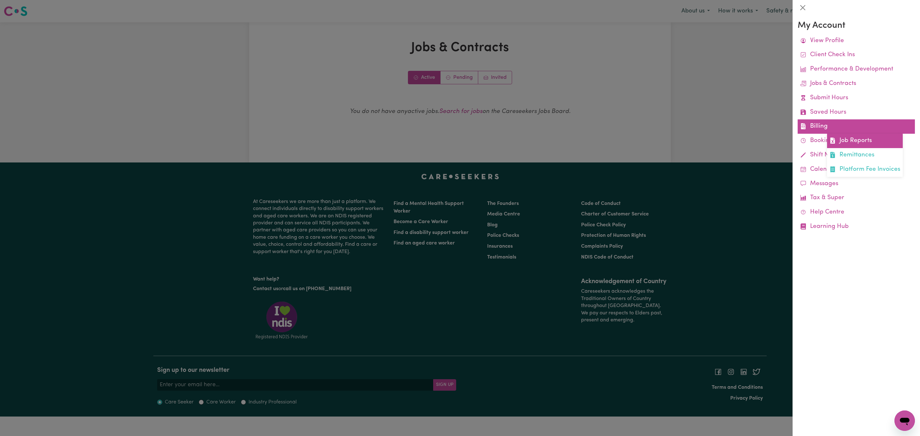  What do you see at coordinates (856, 126) in the screenshot?
I see `a: BillingJob ReportsRemittancesPlatform Fee Invoices` at bounding box center [856, 126].